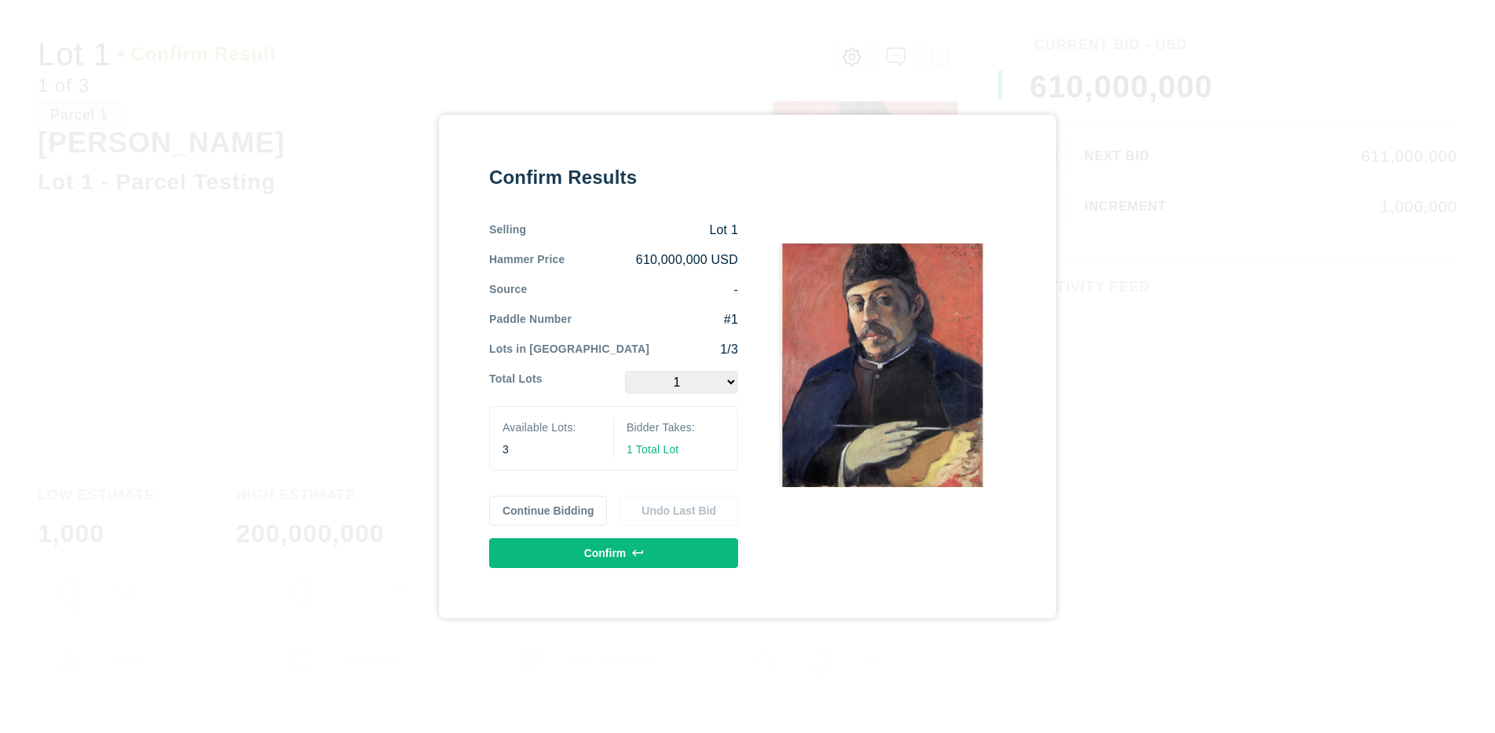  Describe the element at coordinates (508, 290) in the screenshot. I see `div: Source` at that location.